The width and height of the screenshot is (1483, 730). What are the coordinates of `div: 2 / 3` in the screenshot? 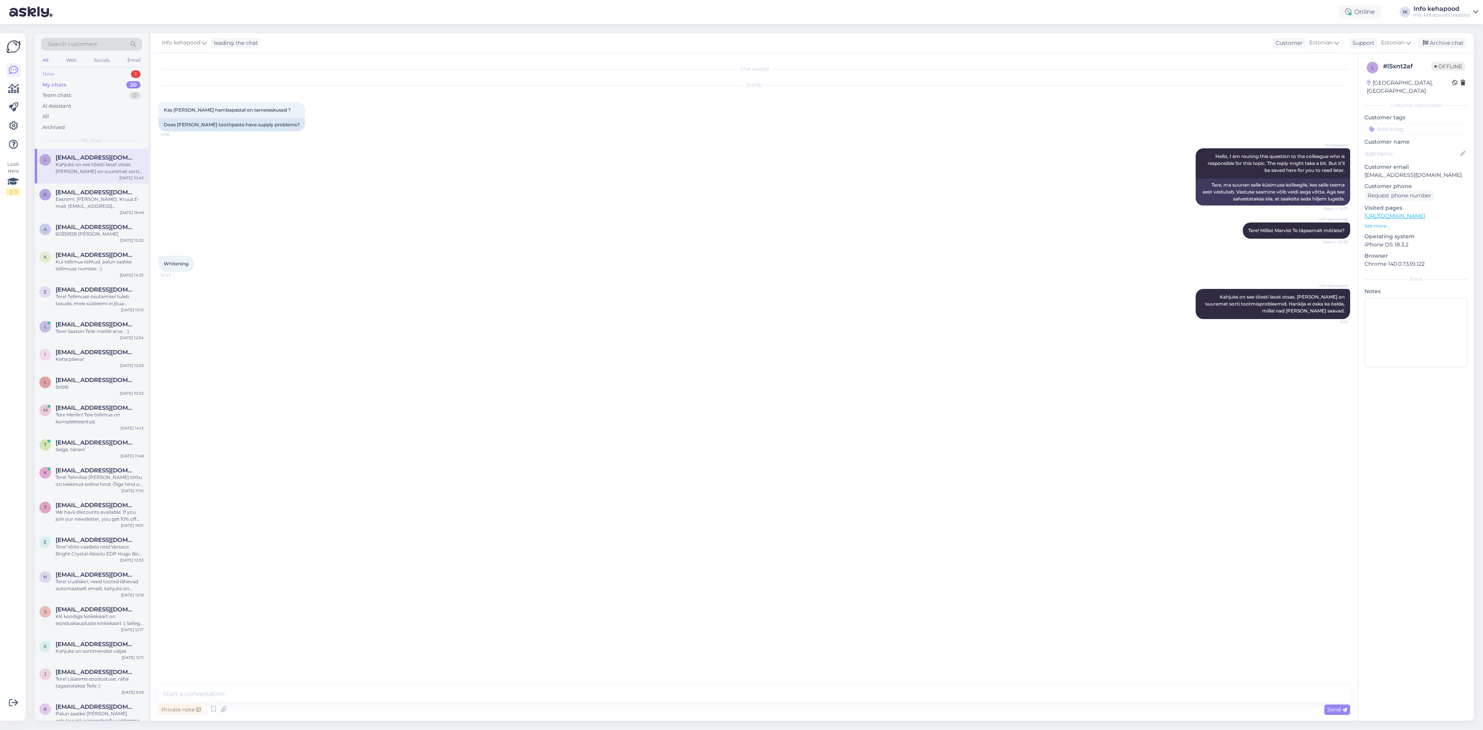 It's located at (13, 192).